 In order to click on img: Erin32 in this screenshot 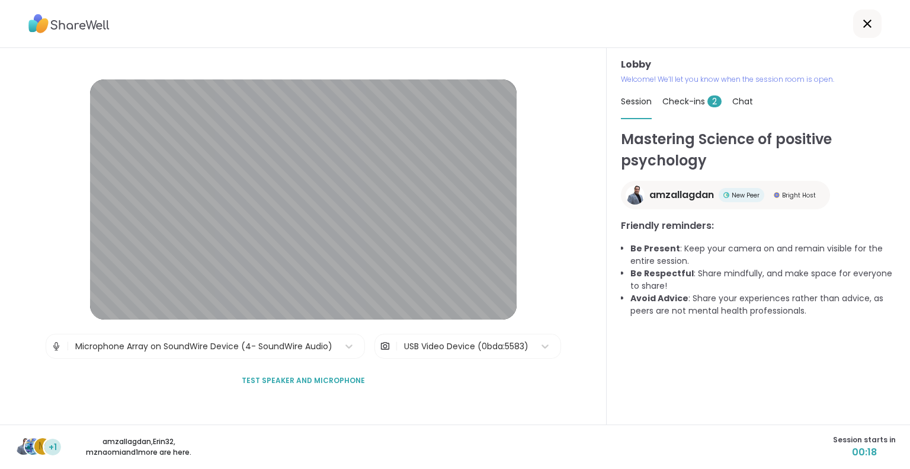, I will do `click(33, 446)`.